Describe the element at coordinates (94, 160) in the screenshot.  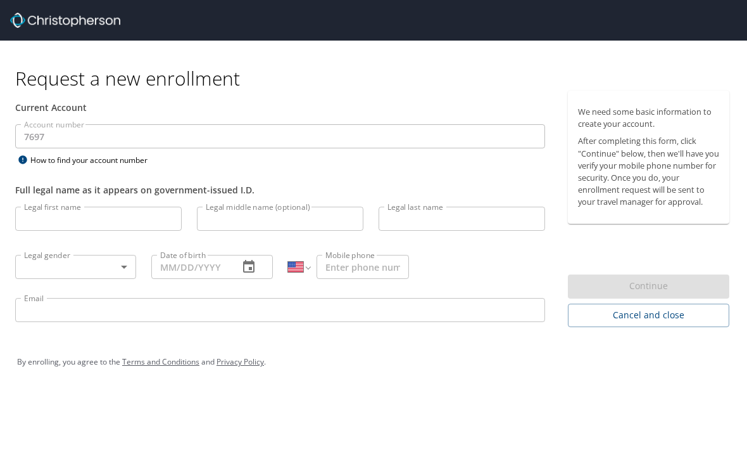
I see `div: How to find your account number` at that location.